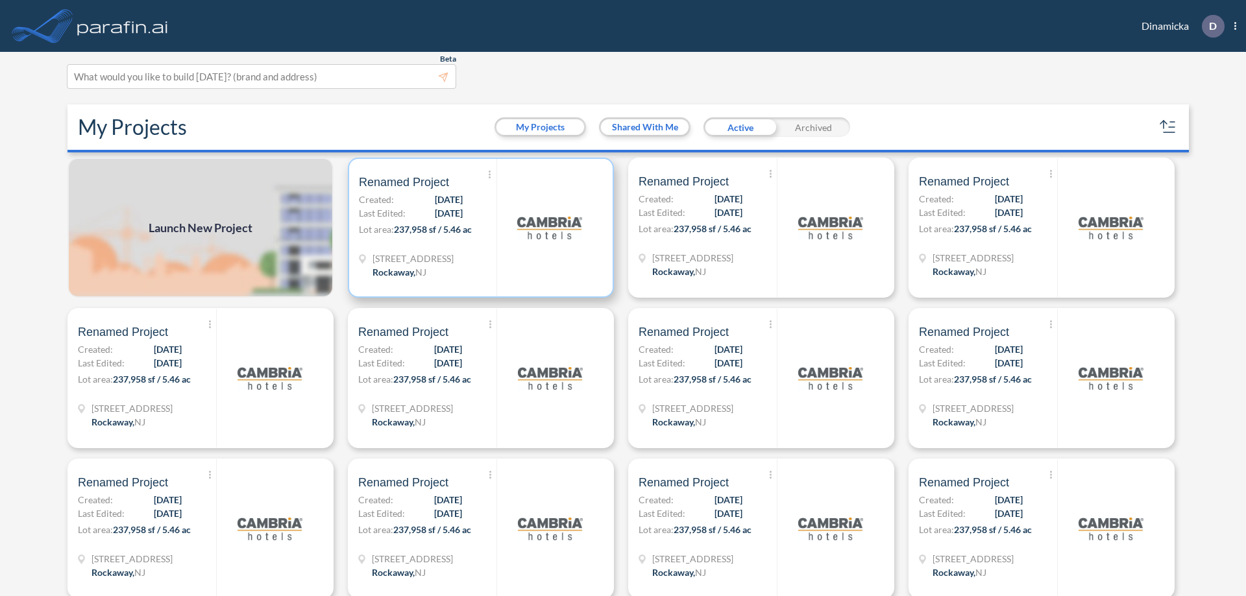  I want to click on span: Beta, so click(448, 59).